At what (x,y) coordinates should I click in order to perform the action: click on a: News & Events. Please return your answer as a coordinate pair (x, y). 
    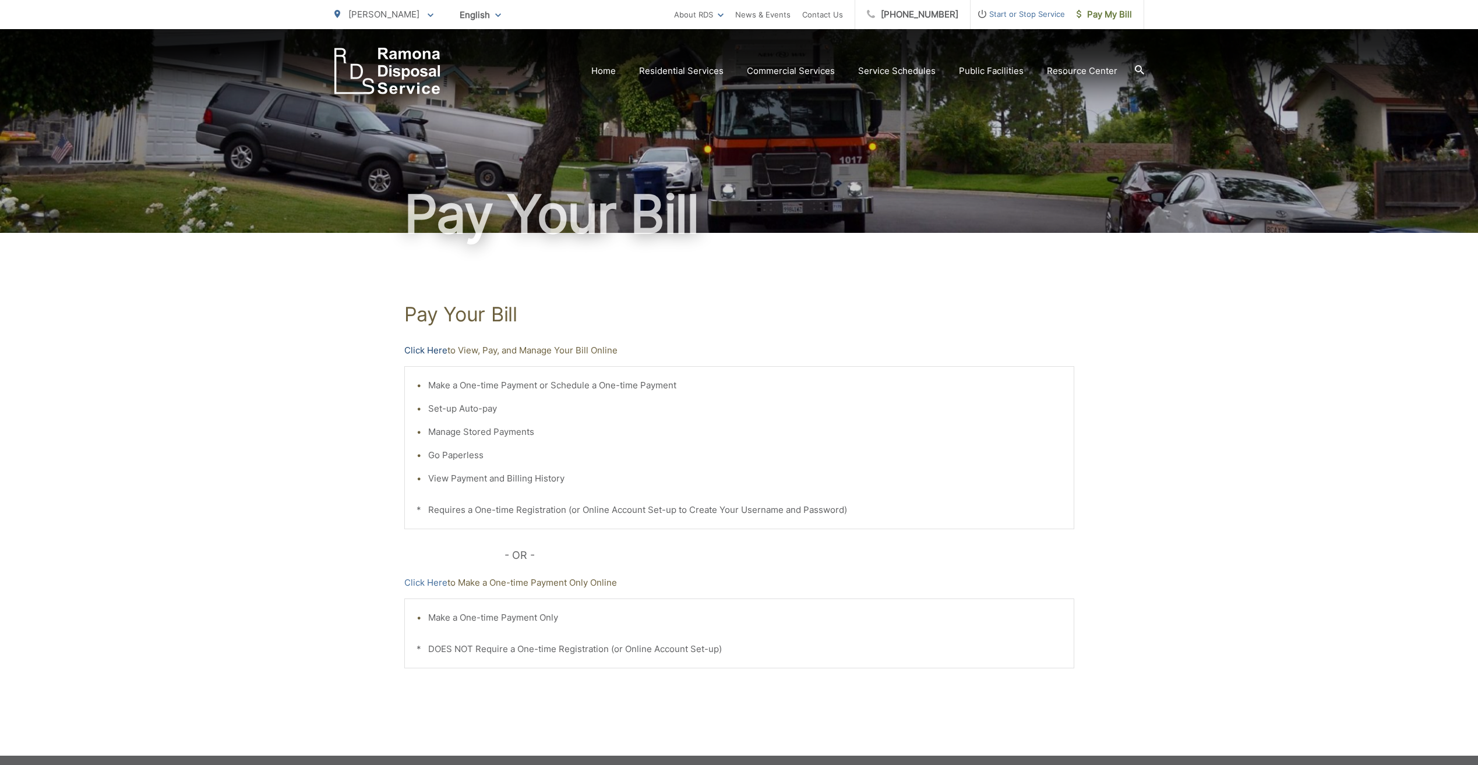
    Looking at the image, I should click on (762, 15).